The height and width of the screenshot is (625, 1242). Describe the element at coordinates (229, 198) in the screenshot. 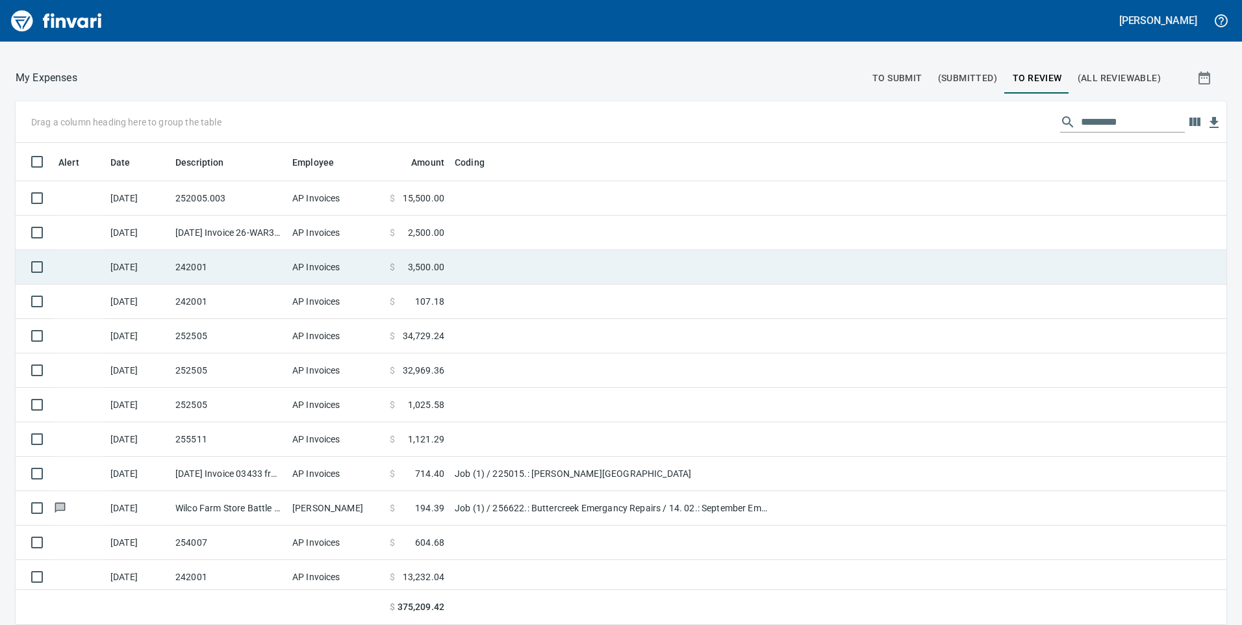

I see `td: 252005.003` at that location.